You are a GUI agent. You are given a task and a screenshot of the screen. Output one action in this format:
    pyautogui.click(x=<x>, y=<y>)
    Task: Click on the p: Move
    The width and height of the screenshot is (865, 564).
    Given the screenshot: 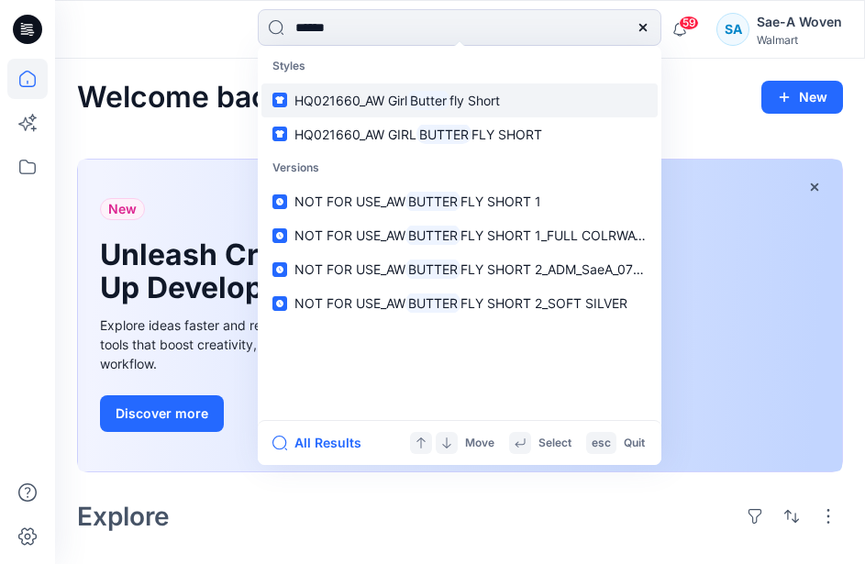 What is the action you would take?
    pyautogui.click(x=480, y=443)
    